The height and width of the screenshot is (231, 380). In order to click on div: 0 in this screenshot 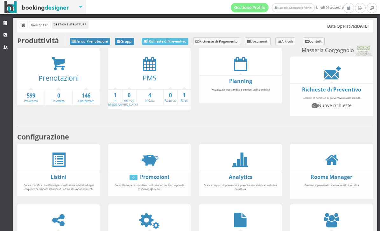, I will do `click(133, 178)`.